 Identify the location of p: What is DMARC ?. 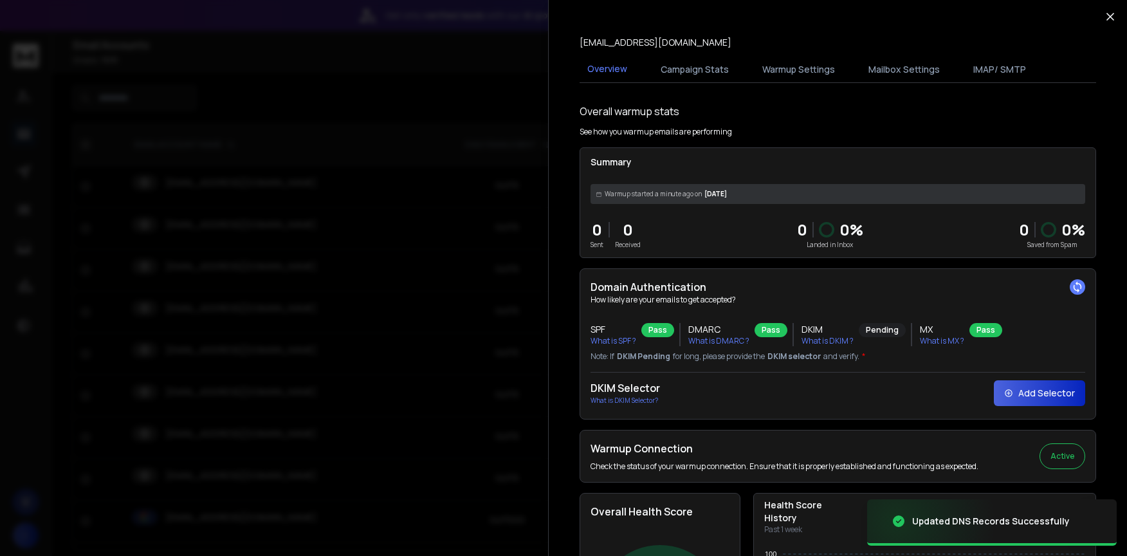
(719, 341).